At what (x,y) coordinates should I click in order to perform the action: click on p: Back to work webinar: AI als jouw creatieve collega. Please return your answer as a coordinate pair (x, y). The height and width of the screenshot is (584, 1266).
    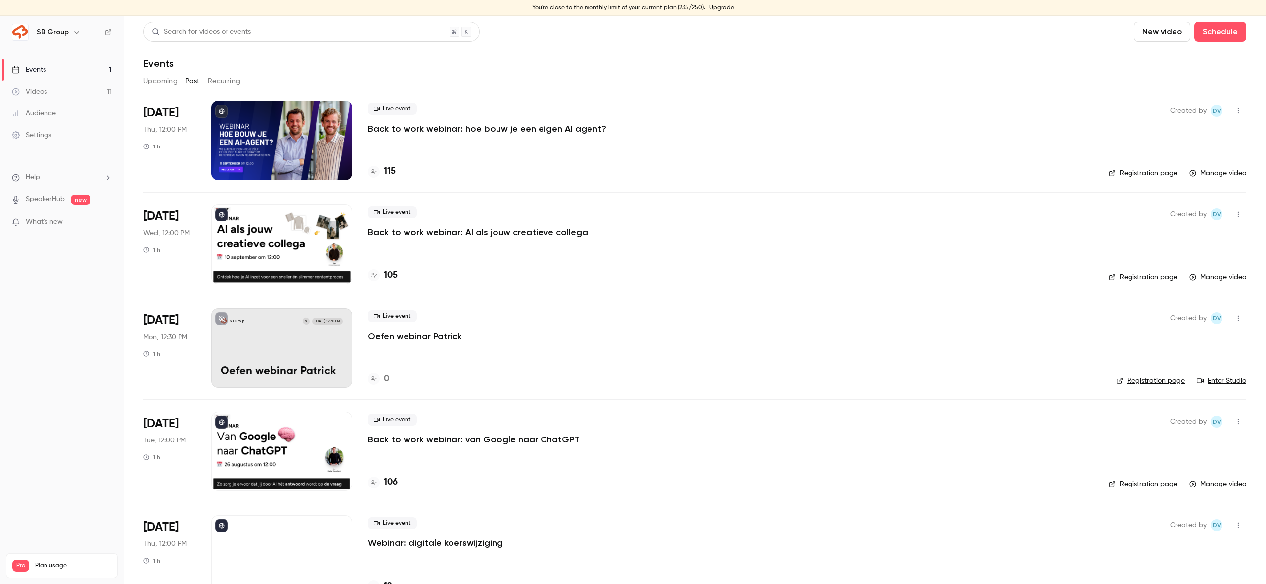
    Looking at the image, I should click on (478, 232).